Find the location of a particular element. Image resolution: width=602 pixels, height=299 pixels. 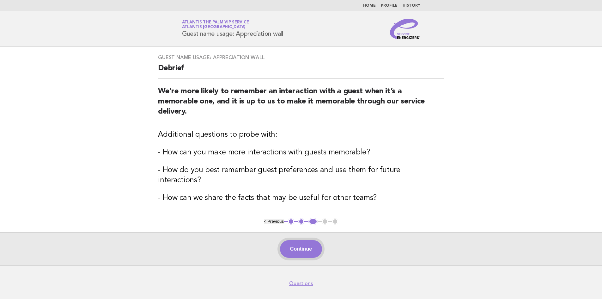

button: 2 is located at coordinates (302, 221).